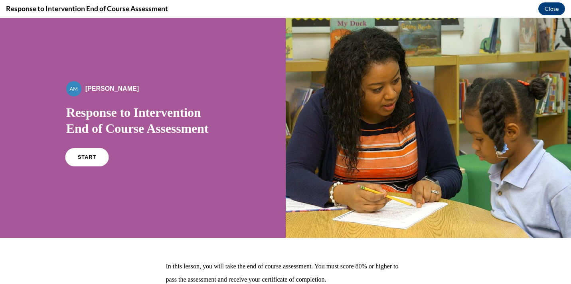  What do you see at coordinates (87, 8) in the screenshot?
I see `h4: Response to Intervention End of Course Assessment` at bounding box center [87, 8].